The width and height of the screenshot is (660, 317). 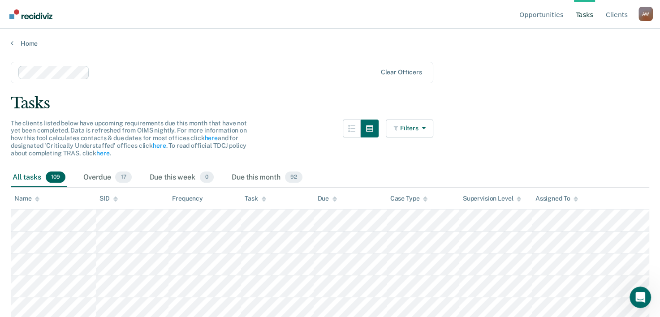 I want to click on div: Due this month92, so click(x=267, y=178).